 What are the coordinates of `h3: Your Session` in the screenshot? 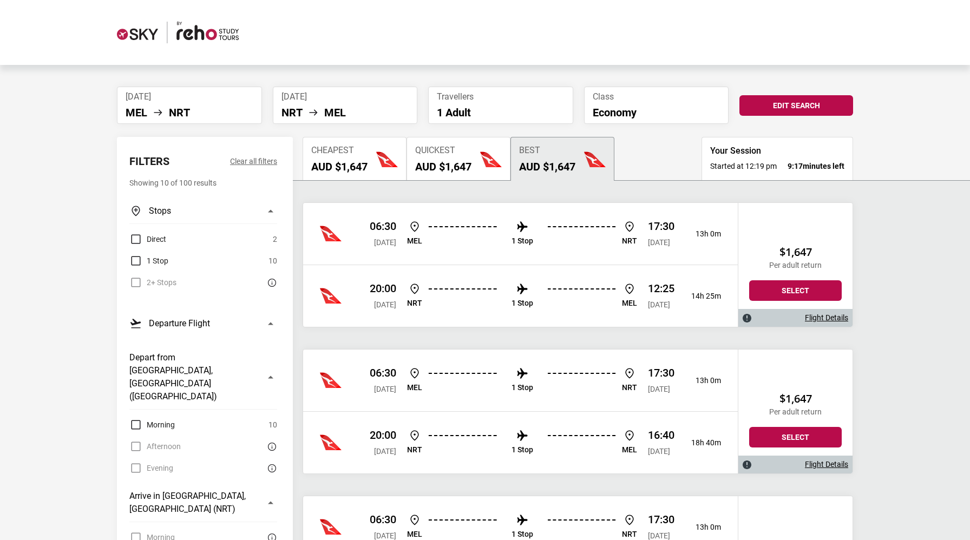 It's located at (777, 151).